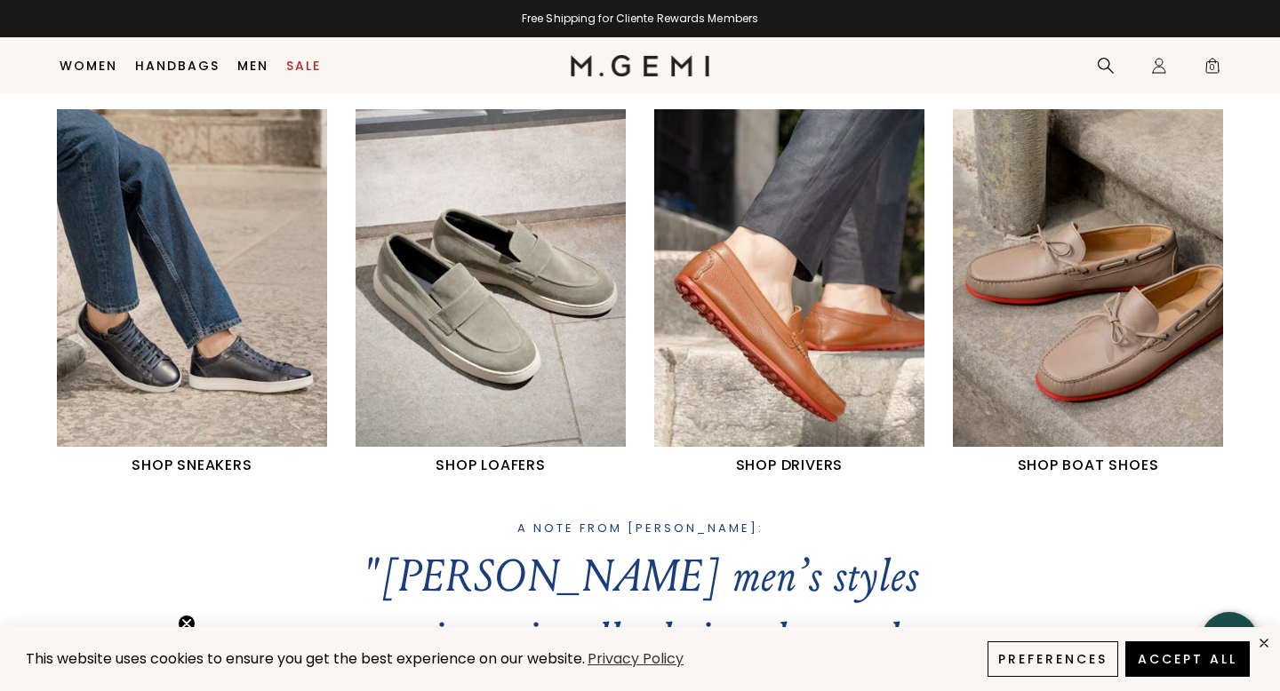 The height and width of the screenshot is (691, 1280). What do you see at coordinates (192, 466) in the screenshot?
I see `h1: SHOP SNEAKERS` at bounding box center [192, 466].